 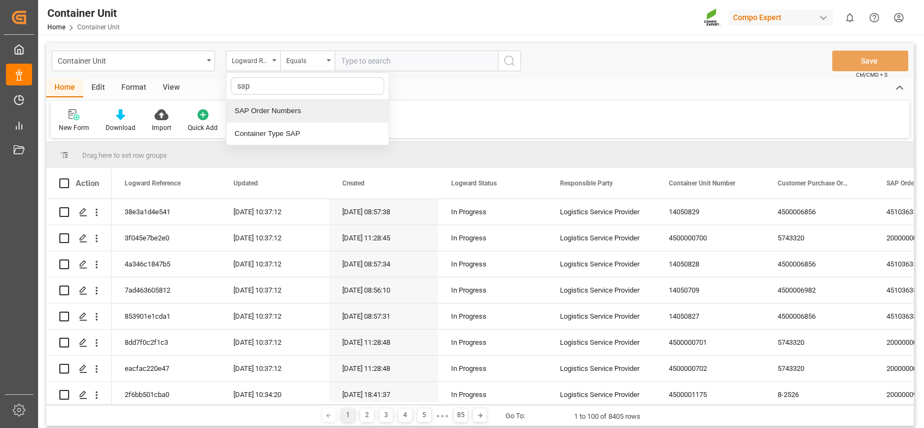 What do you see at coordinates (166, 316) in the screenshot?
I see `div: 853901e1cda1` at bounding box center [166, 316].